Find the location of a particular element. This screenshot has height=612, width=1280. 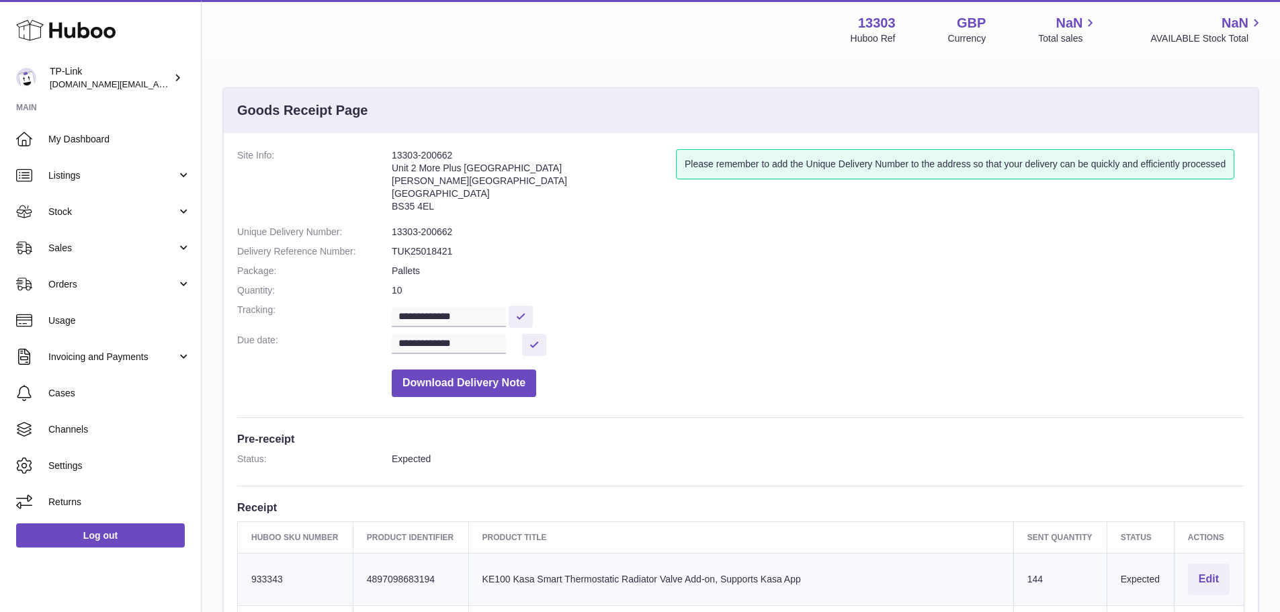

td: 4897098683194 is located at coordinates (411, 579).